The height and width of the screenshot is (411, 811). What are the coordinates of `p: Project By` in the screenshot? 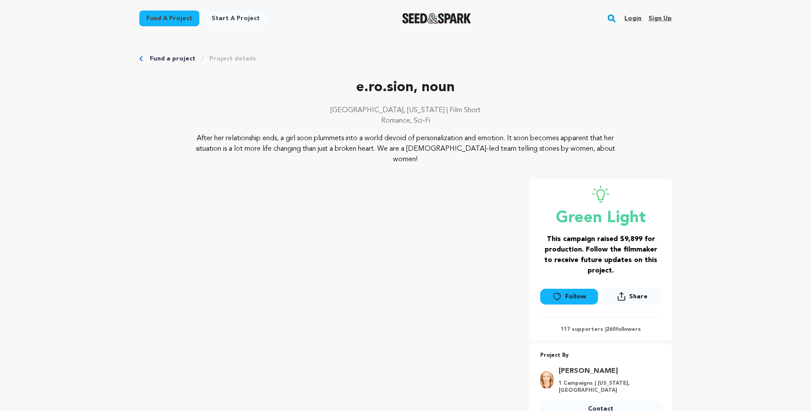 It's located at (601, 356).